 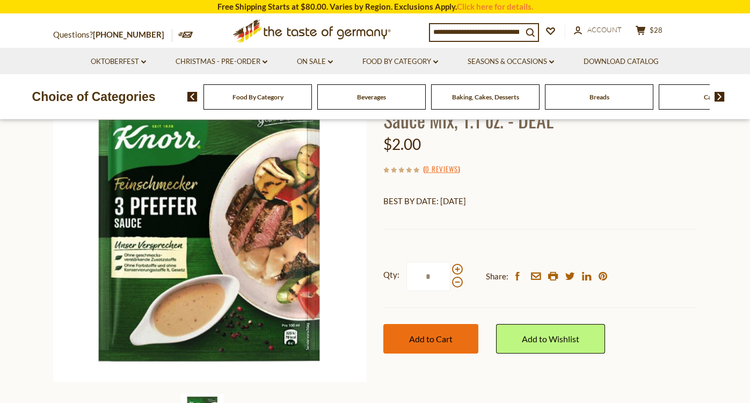 What do you see at coordinates (656, 30) in the screenshot?
I see `span: $28` at bounding box center [656, 30].